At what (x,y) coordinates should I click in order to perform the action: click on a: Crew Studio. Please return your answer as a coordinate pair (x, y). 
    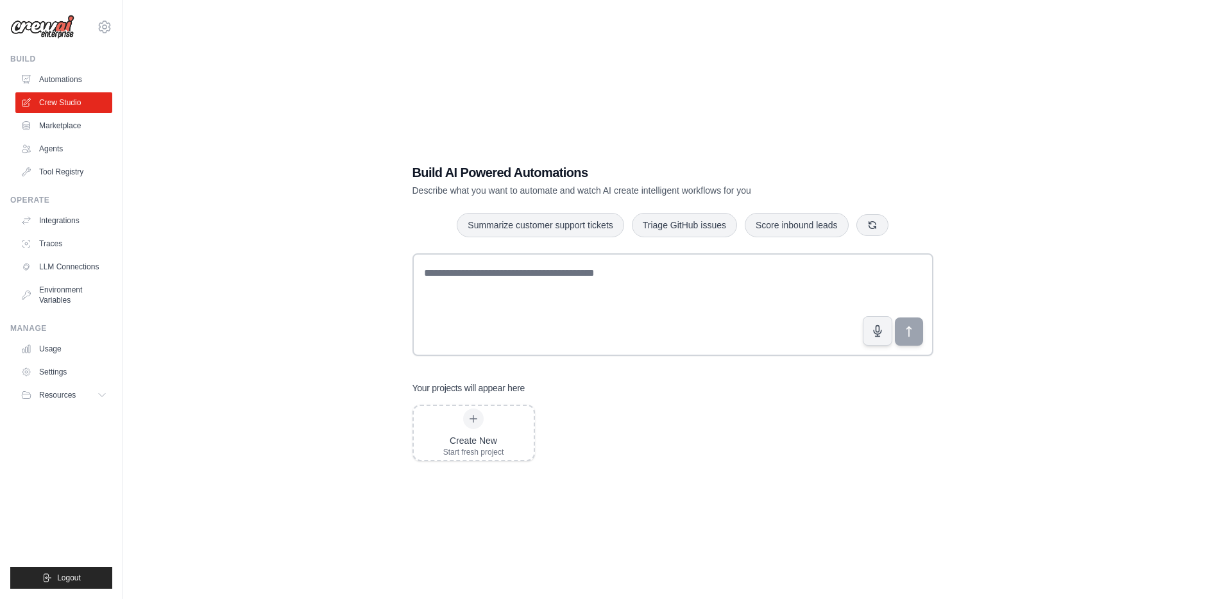
    Looking at the image, I should click on (63, 103).